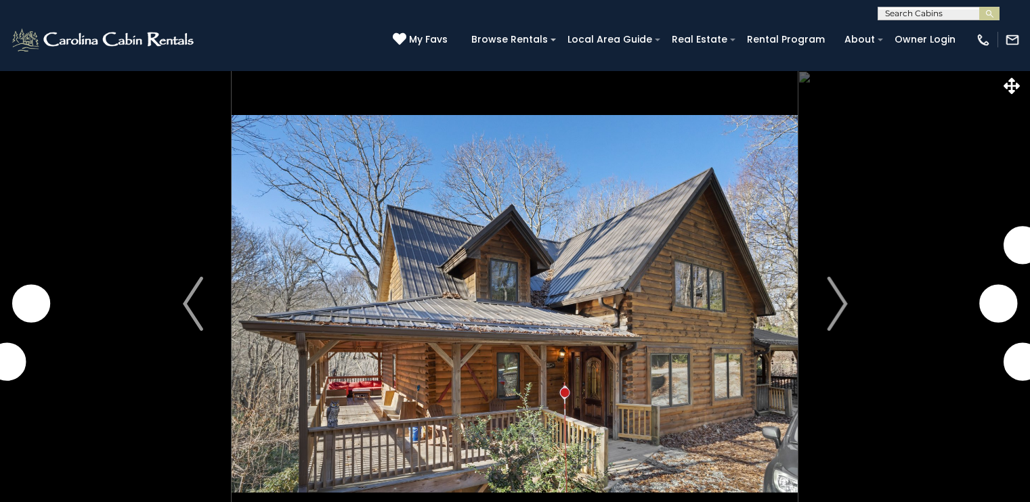 The image size is (1030, 502). I want to click on img: phone-regular-white.png, so click(983, 40).